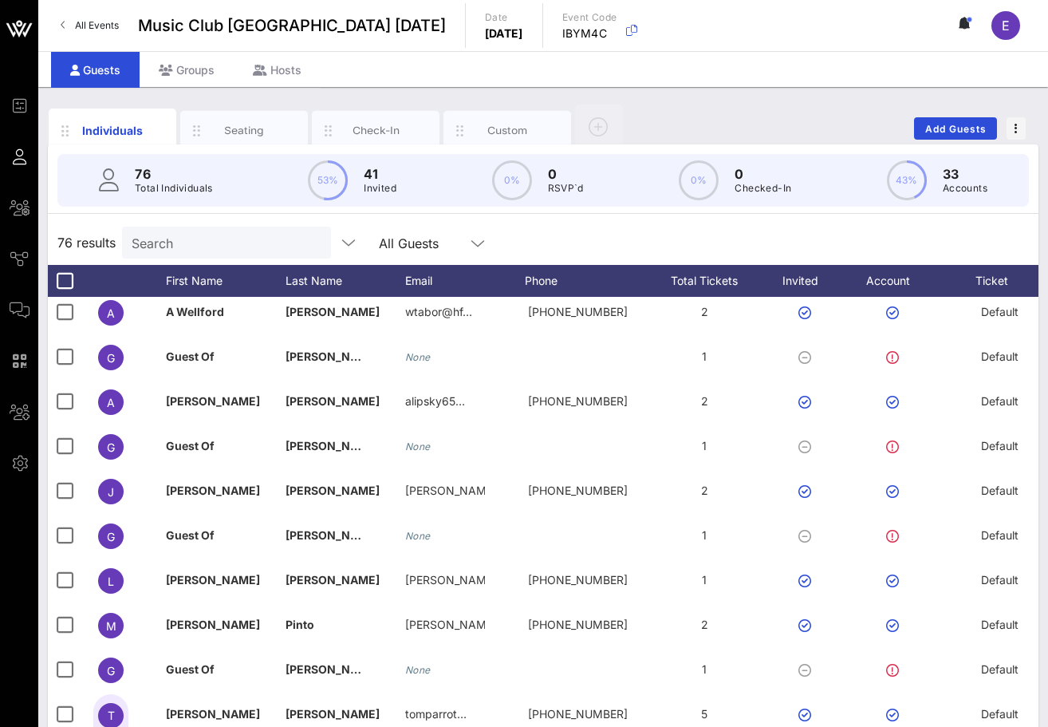  I want to click on span: +17047547747, so click(577, 490).